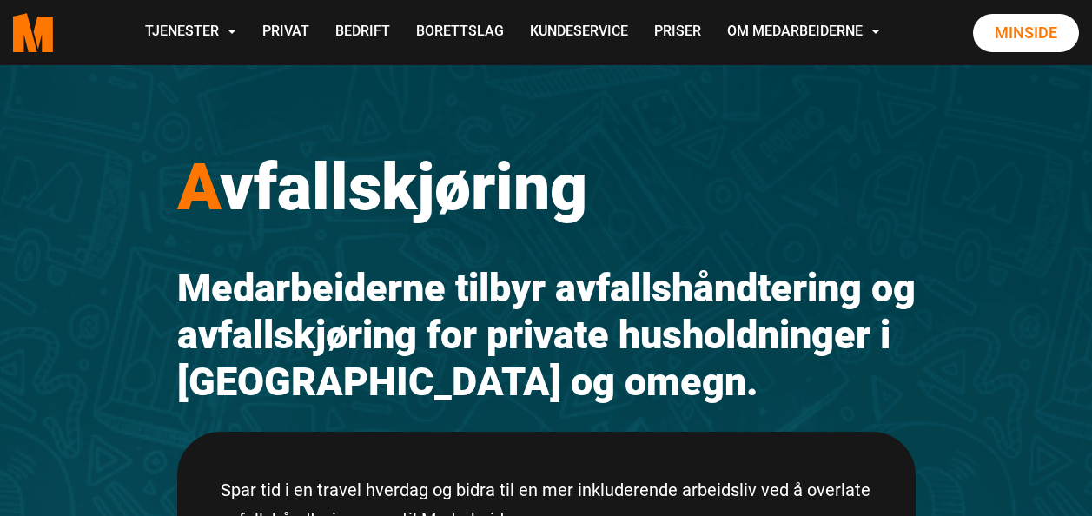 Image resolution: width=1092 pixels, height=516 pixels. Describe the element at coordinates (1026, 33) in the screenshot. I see `a: Minside` at that location.